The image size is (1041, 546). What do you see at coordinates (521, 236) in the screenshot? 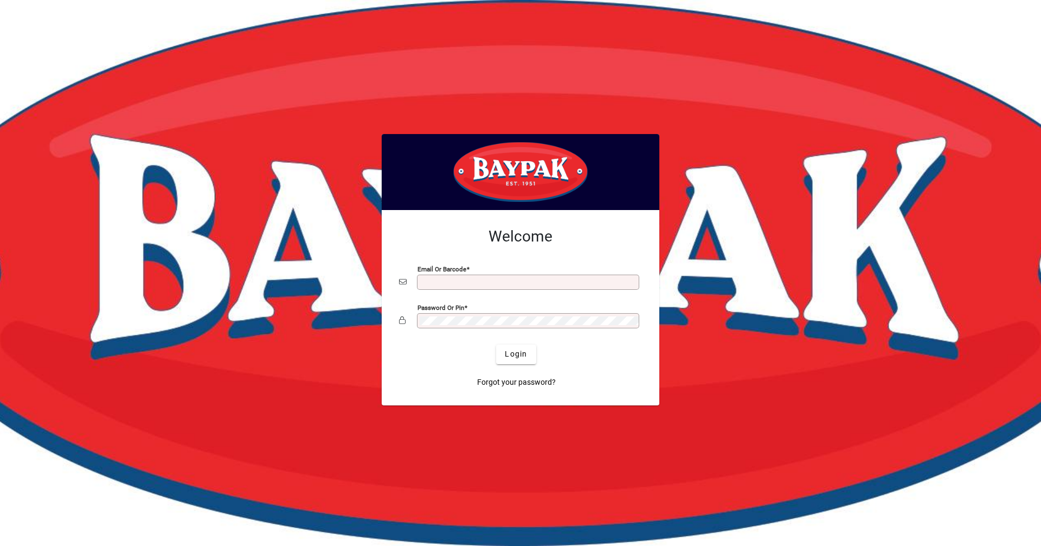
I see `h2: Welcome` at bounding box center [521, 236].